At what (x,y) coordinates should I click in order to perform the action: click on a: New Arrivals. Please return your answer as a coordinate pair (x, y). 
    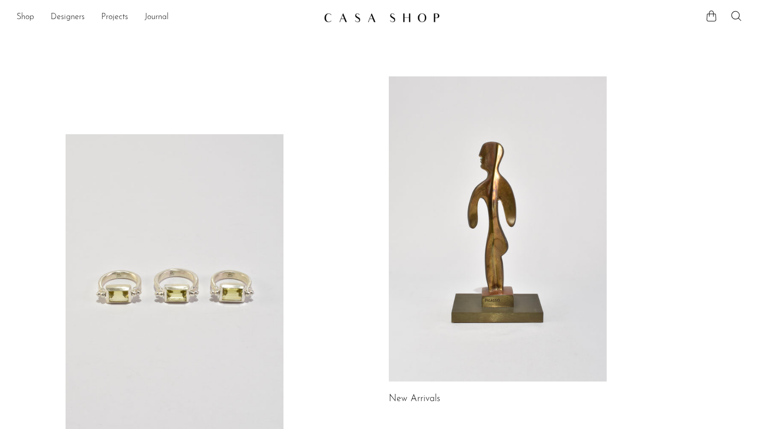
    Looking at the image, I should click on (415, 399).